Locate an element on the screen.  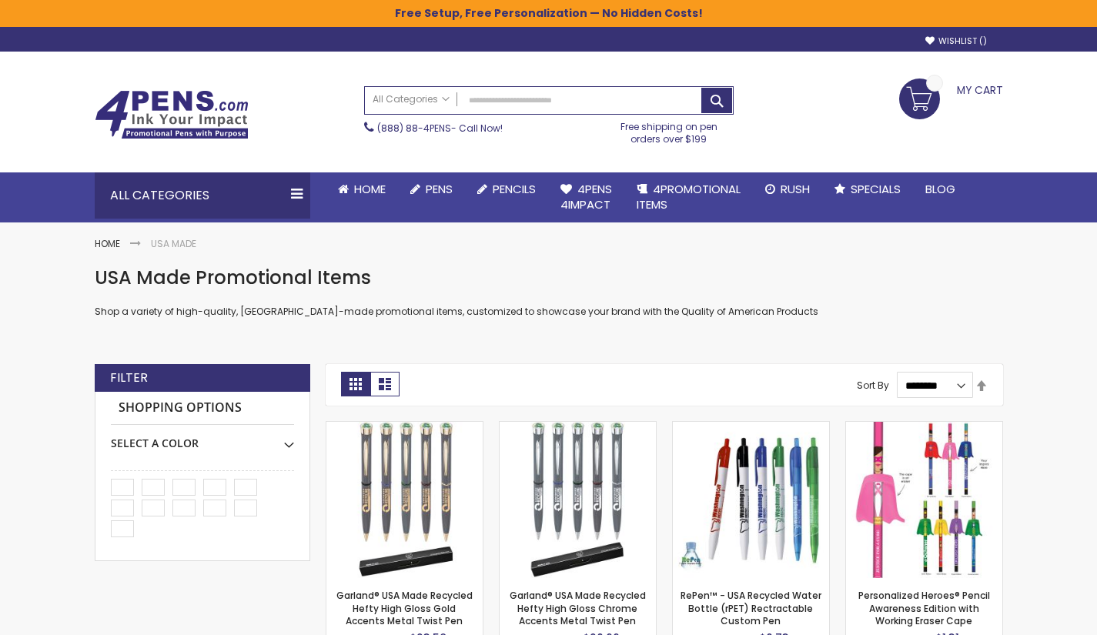
a: Specials is located at coordinates (867, 189).